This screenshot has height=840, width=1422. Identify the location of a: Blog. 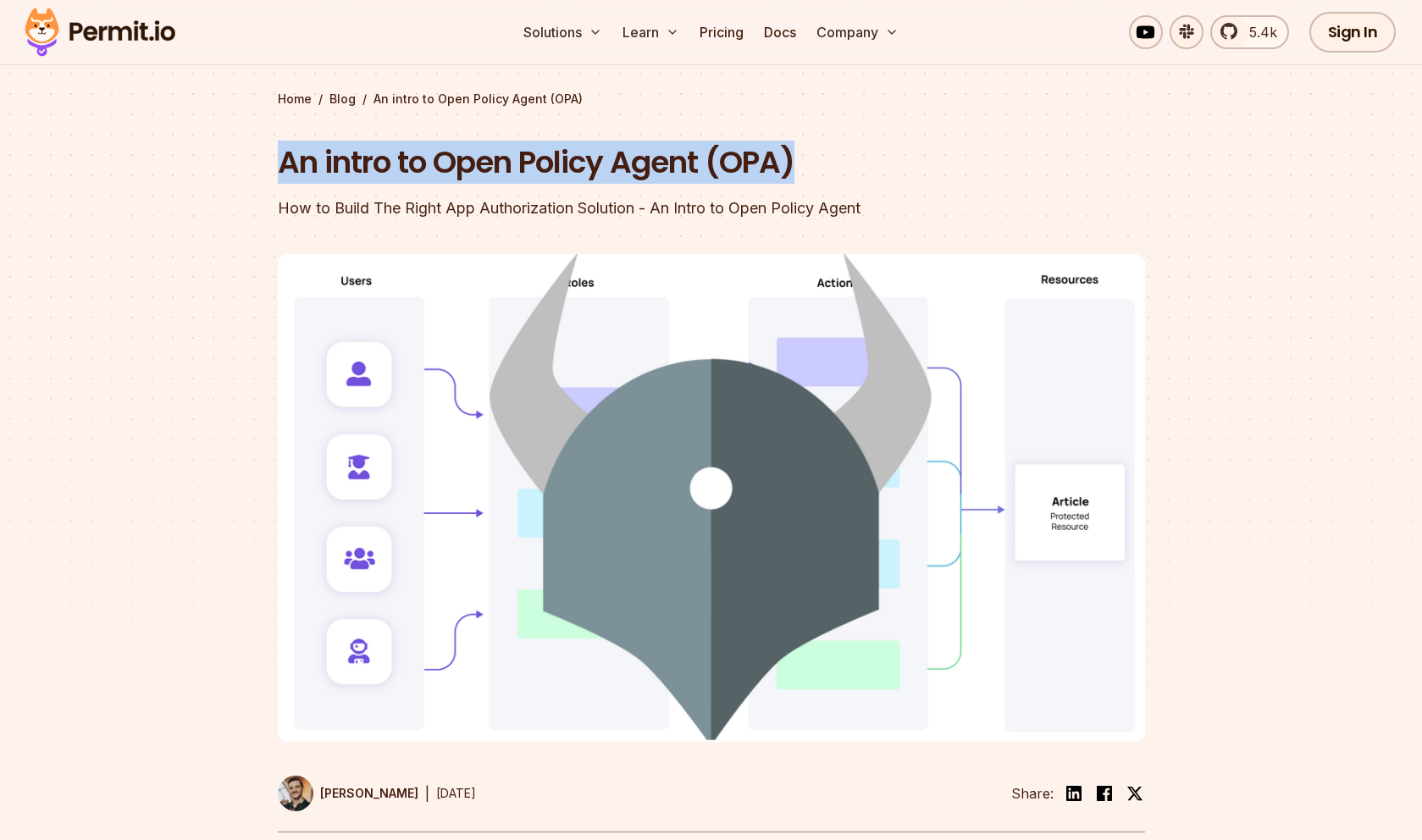
(342, 99).